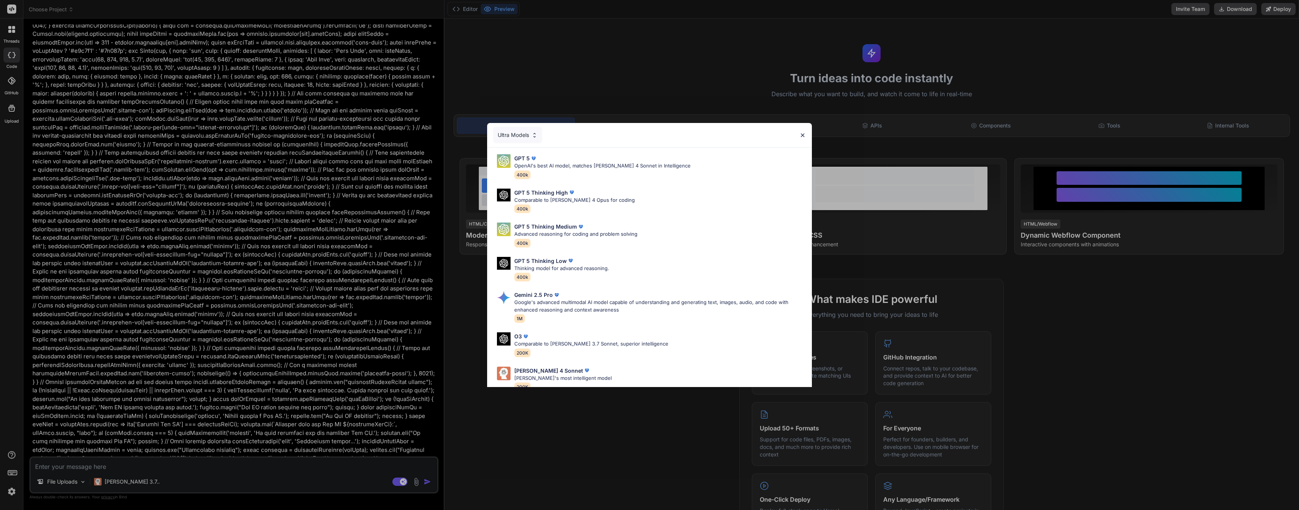 The height and width of the screenshot is (510, 1299). What do you see at coordinates (546, 227) in the screenshot?
I see `p: GPT 5 Thinking Medium` at bounding box center [546, 227].